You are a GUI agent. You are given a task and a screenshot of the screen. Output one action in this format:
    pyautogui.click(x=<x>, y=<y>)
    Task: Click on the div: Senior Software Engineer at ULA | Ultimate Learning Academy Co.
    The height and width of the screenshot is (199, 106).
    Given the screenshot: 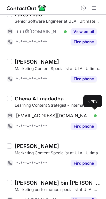 What is the action you would take?
    pyautogui.click(x=58, y=21)
    